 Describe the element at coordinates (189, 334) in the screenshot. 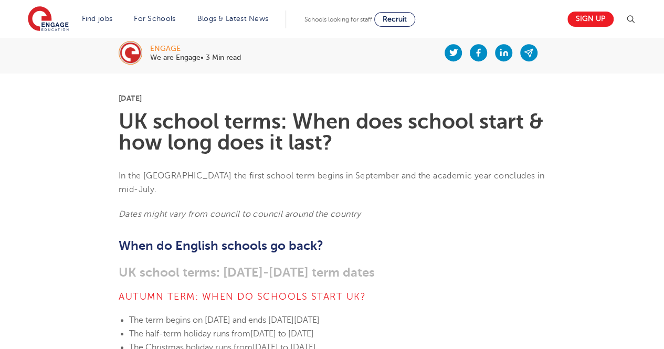

I see `span: The half-term holiday runs from` at that location.